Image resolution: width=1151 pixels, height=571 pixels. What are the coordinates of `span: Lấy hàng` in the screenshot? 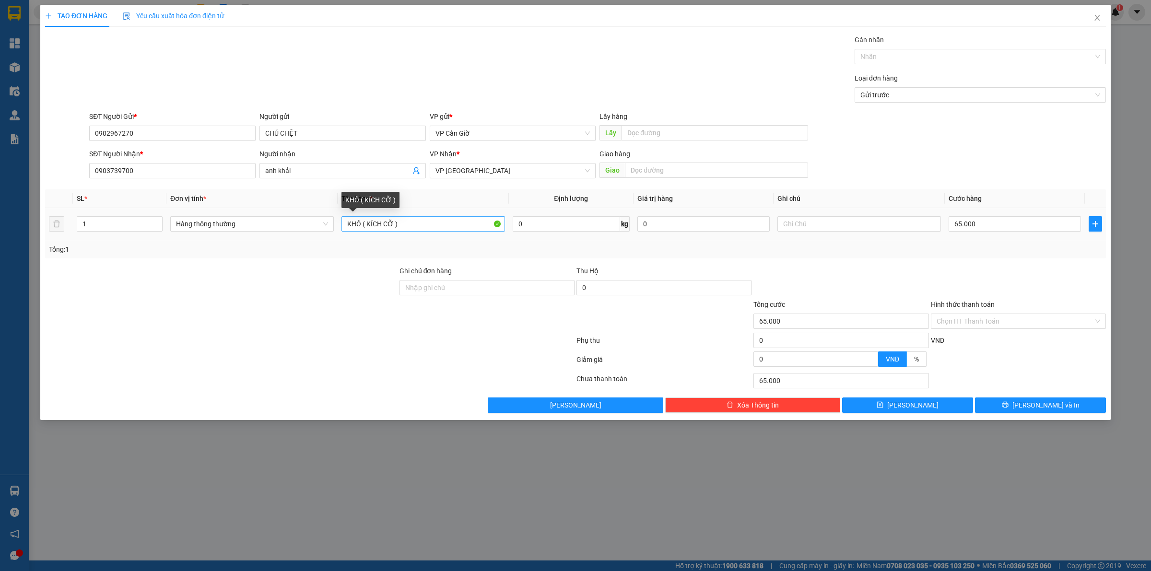 It's located at (613, 116).